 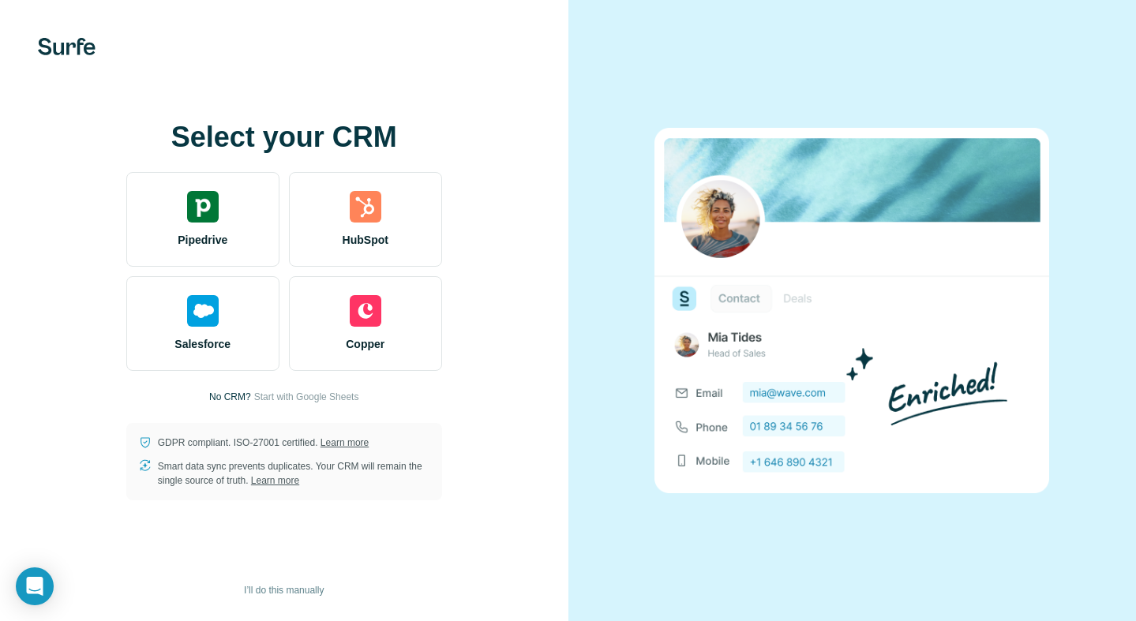 What do you see at coordinates (202, 240) in the screenshot?
I see `span: Pipedrive` at bounding box center [202, 240].